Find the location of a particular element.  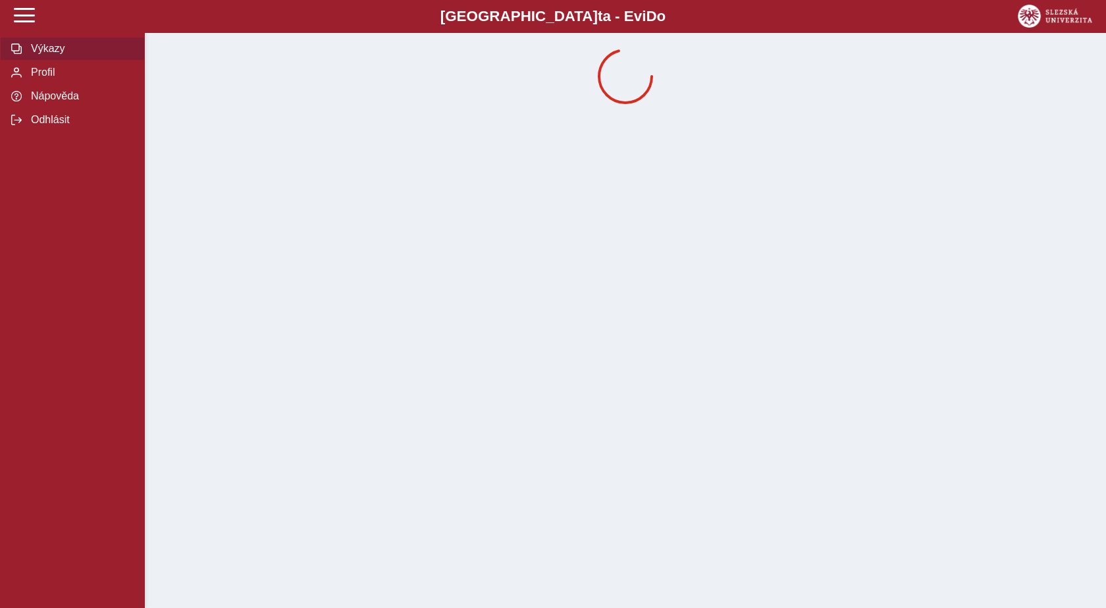

span: Odhlásit is located at coordinates (80, 120).